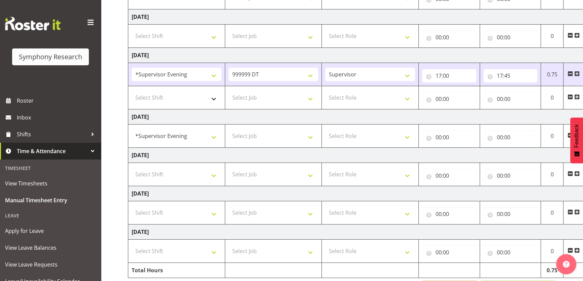 The width and height of the screenshot is (583, 281). What do you see at coordinates (51, 200) in the screenshot?
I see `span: Manual Timesheet Entry` at bounding box center [51, 200].